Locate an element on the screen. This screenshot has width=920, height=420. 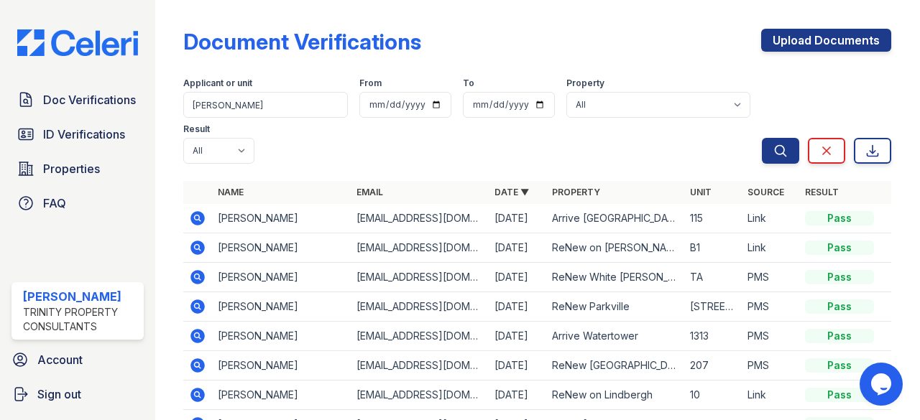
a: Doc Verifications is located at coordinates (78, 100).